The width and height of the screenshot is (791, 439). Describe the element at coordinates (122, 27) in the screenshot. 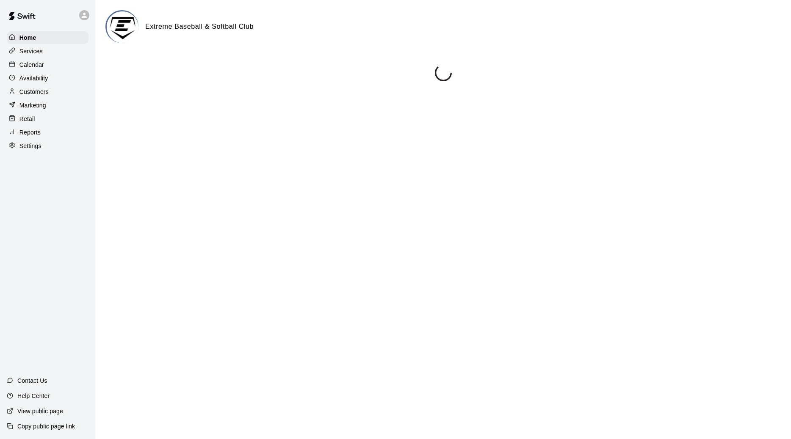

I see `img: Extreme Baseball & Softball Club logo` at that location.